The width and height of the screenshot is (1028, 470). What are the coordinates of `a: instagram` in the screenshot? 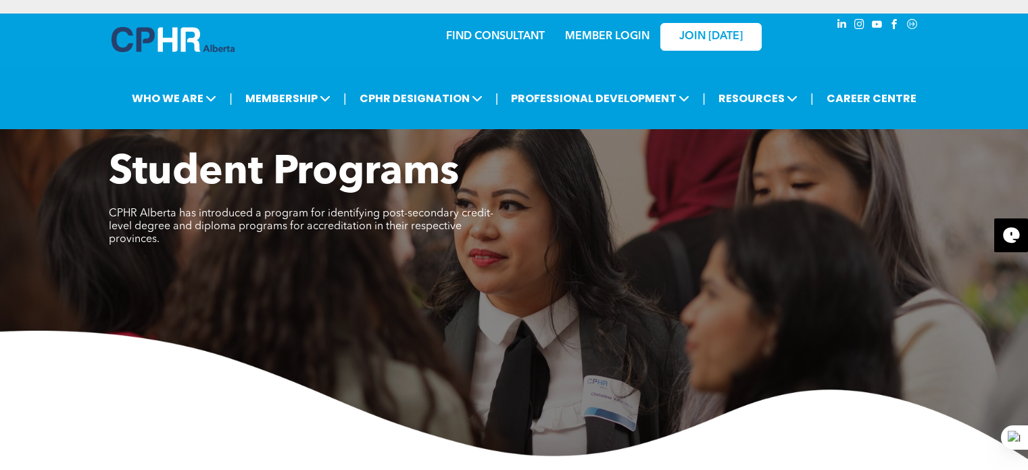 It's located at (860, 26).